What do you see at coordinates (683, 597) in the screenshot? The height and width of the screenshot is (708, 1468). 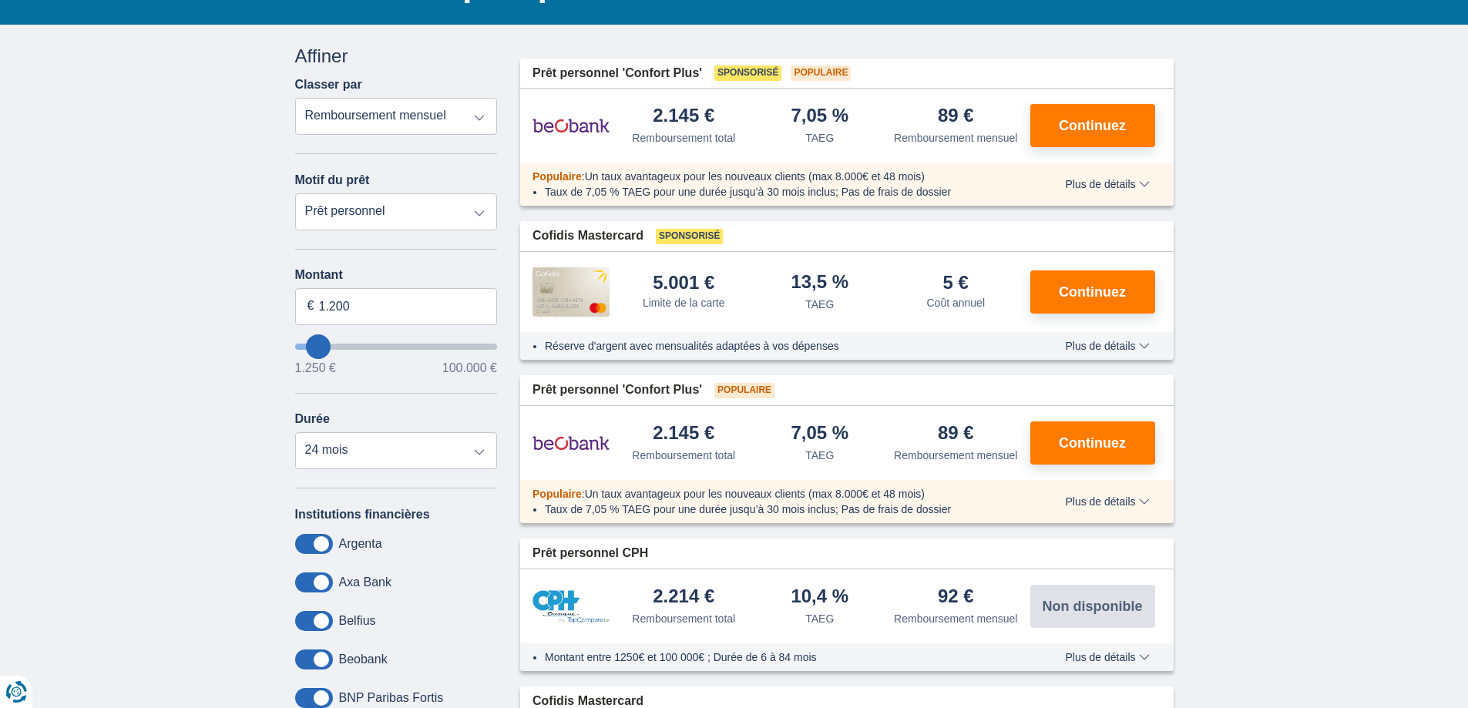 I see `div: 2.214 €` at bounding box center [683, 597].